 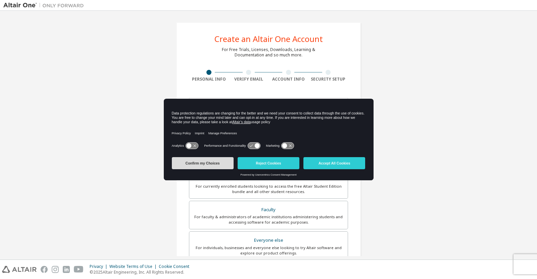 What do you see at coordinates (134, 266) in the screenshot?
I see `div: Website Terms of Use` at bounding box center [134, 266].